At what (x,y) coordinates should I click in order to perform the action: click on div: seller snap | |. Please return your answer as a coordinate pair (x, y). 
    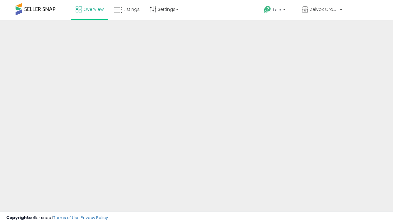
    Looking at the image, I should click on (57, 218).